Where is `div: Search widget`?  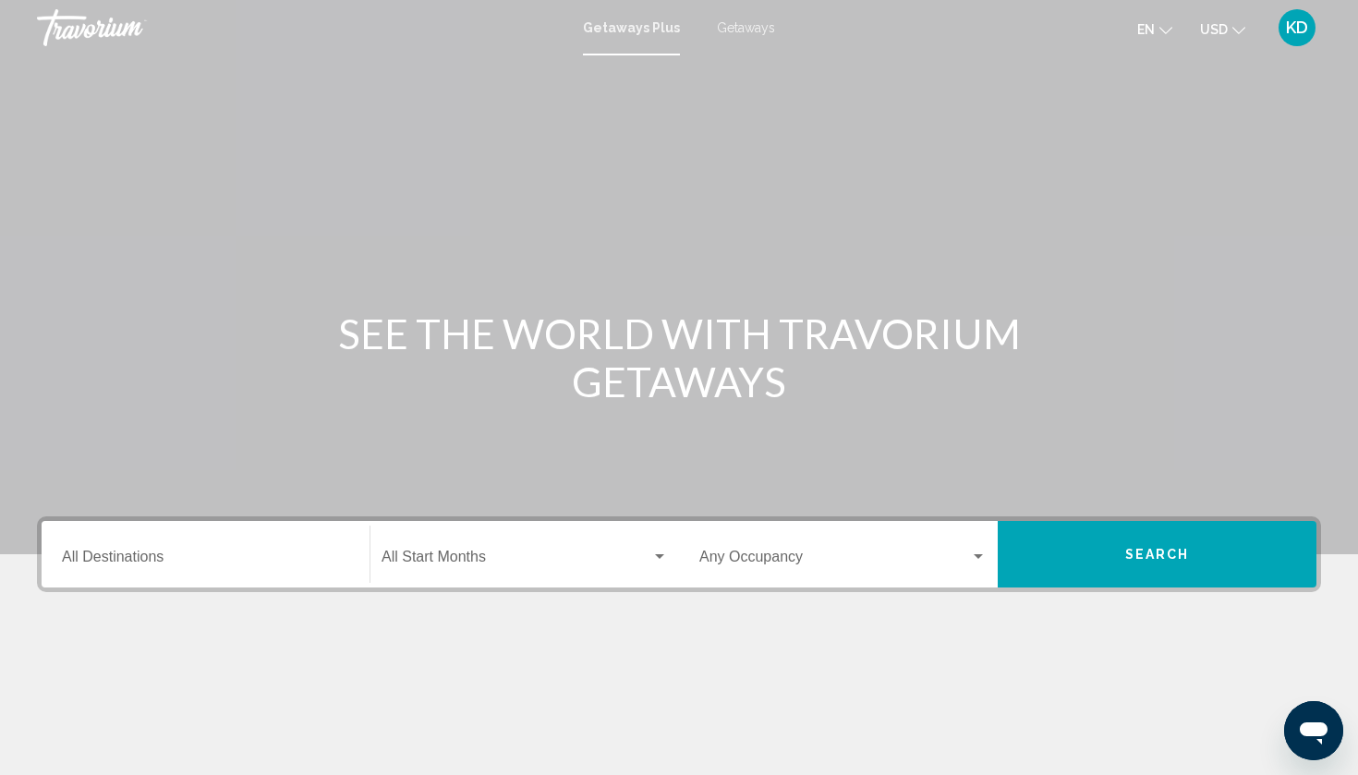 div: Search widget is located at coordinates (679, 554).